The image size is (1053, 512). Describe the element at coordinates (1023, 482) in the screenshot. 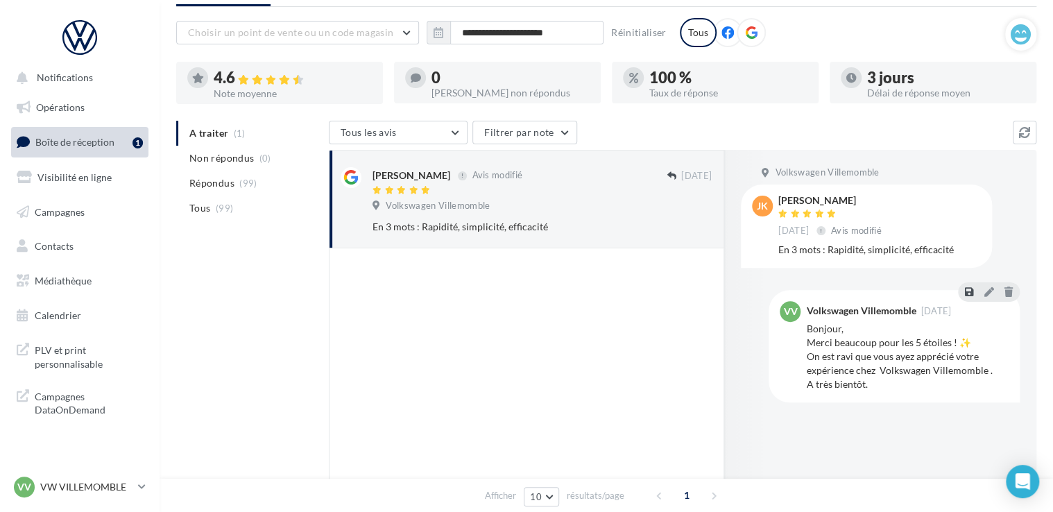

I see `div: Open Intercom Messenger` at that location.